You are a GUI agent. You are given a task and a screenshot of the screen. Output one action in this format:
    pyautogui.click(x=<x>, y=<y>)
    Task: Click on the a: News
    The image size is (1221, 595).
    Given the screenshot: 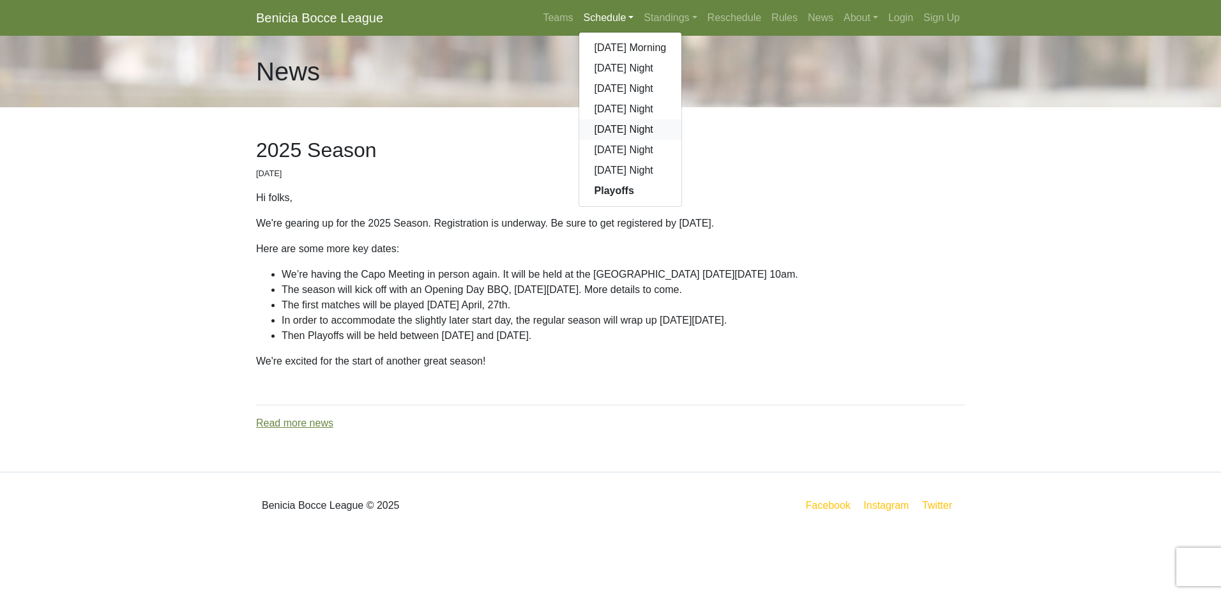 What is the action you would take?
    pyautogui.click(x=820, y=18)
    